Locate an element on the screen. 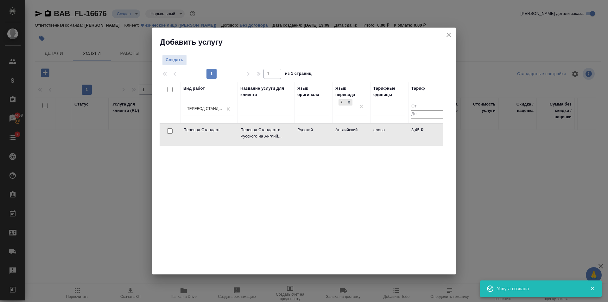  input: От is located at coordinates (427, 106).